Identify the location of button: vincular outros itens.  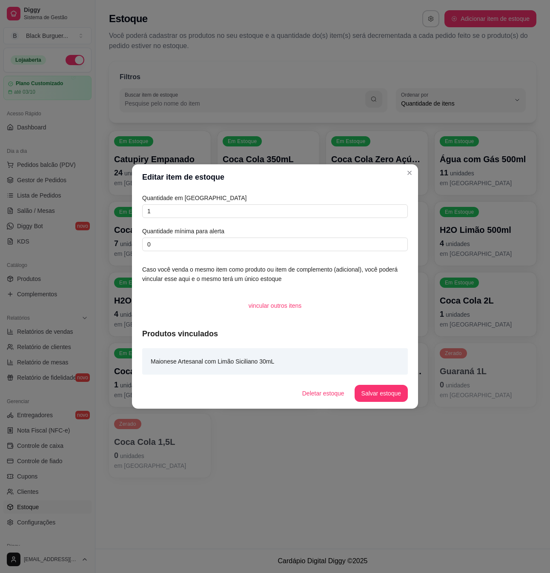
(275, 305).